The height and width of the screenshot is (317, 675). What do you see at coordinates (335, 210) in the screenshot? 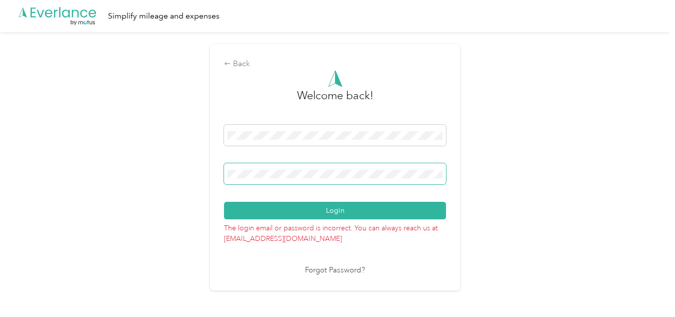
I see `button: Login` at bounding box center [335, 210].